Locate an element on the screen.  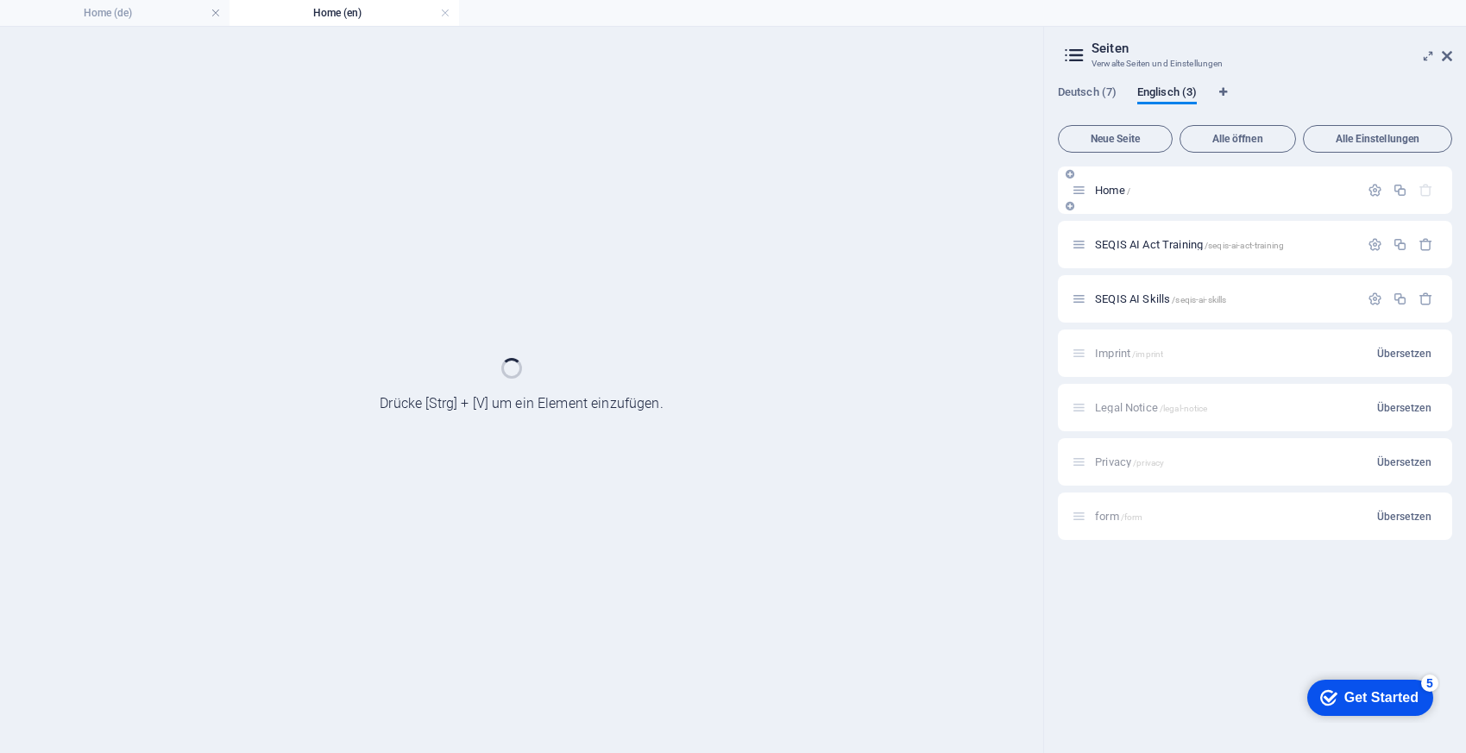
div: Get Started is located at coordinates (88, 27).